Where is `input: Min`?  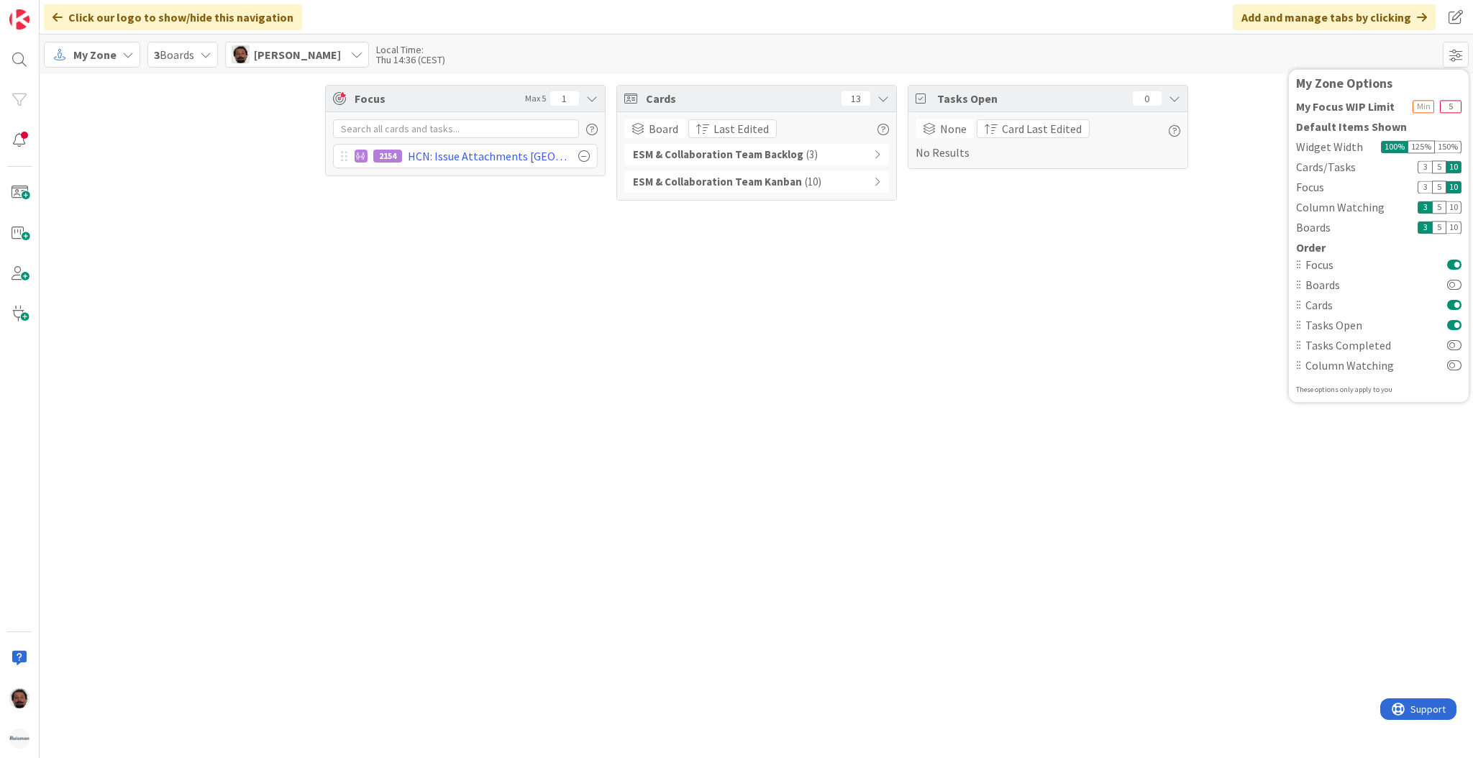 input: Min is located at coordinates (1424, 106).